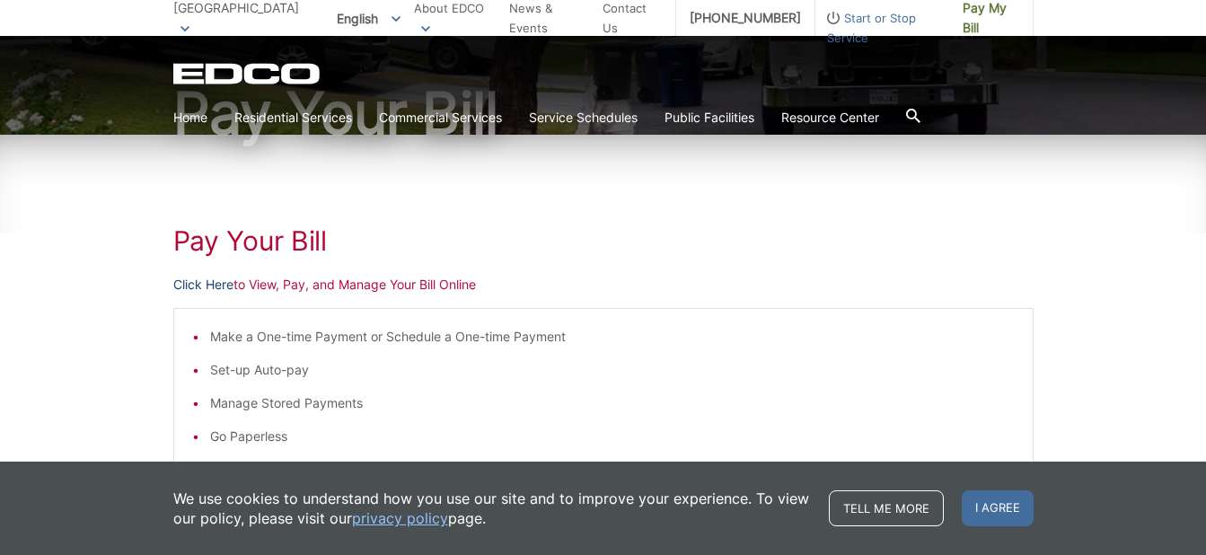 The width and height of the screenshot is (1206, 555). Describe the element at coordinates (612, 370) in the screenshot. I see `li: Set-up Auto-pay` at that location.